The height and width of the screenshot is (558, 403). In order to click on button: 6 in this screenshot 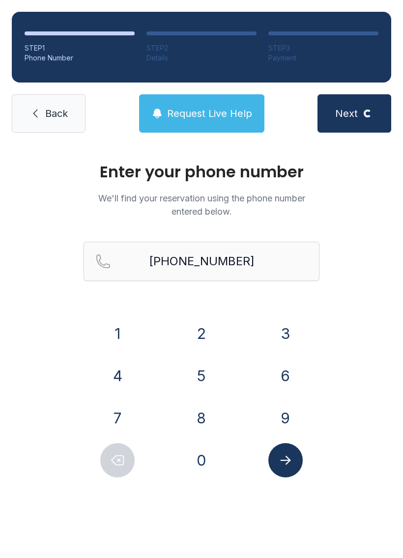, I will do `click(286, 376)`.